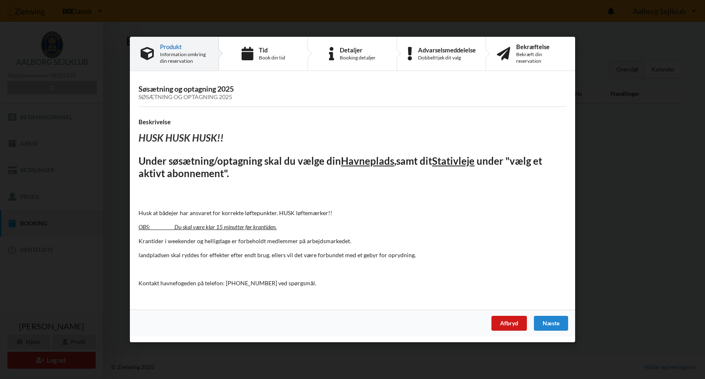  Describe the element at coordinates (453, 160) in the screenshot. I see `u: Stativleje` at that location.